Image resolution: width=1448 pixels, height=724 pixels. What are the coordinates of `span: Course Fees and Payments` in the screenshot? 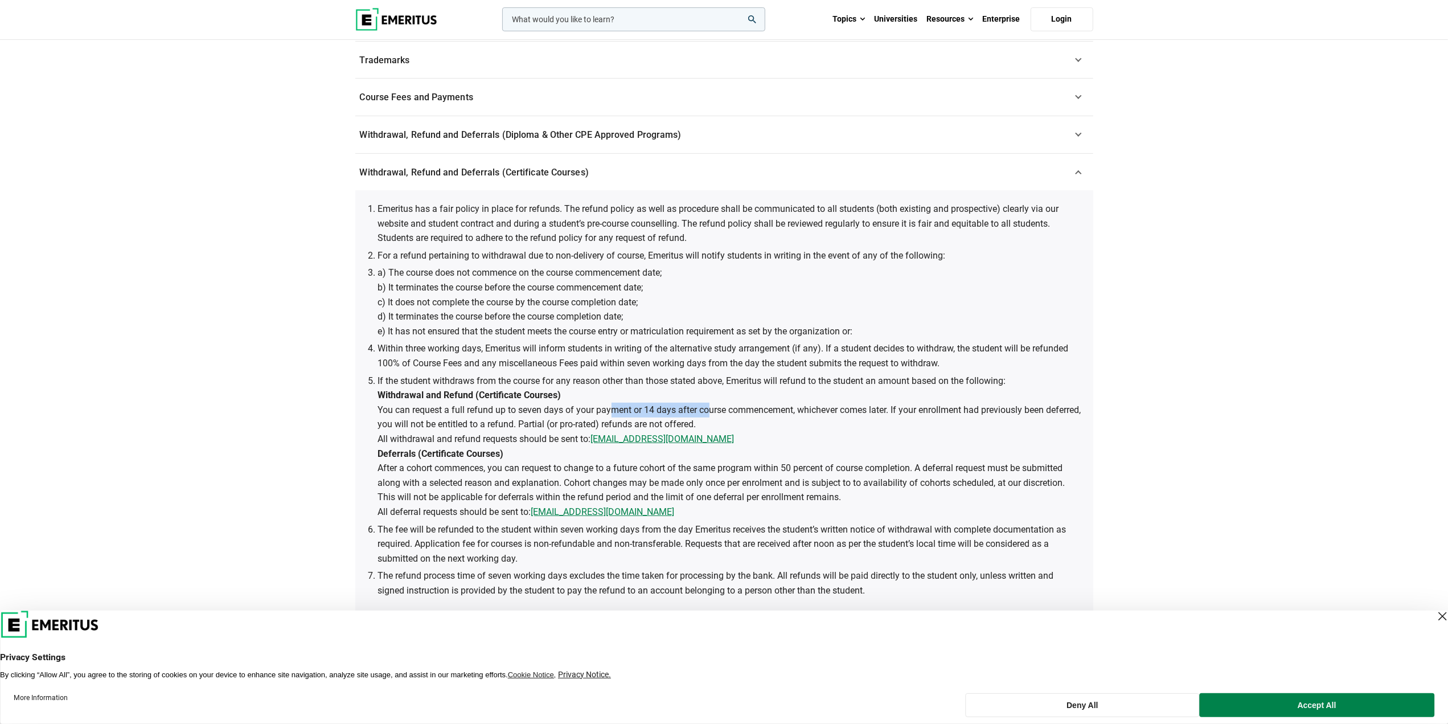 It's located at (416, 97).